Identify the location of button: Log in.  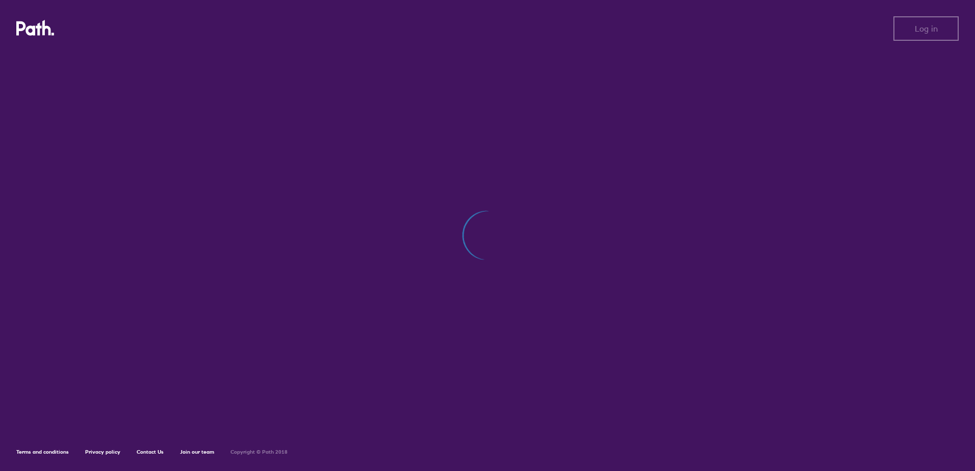
(927, 29).